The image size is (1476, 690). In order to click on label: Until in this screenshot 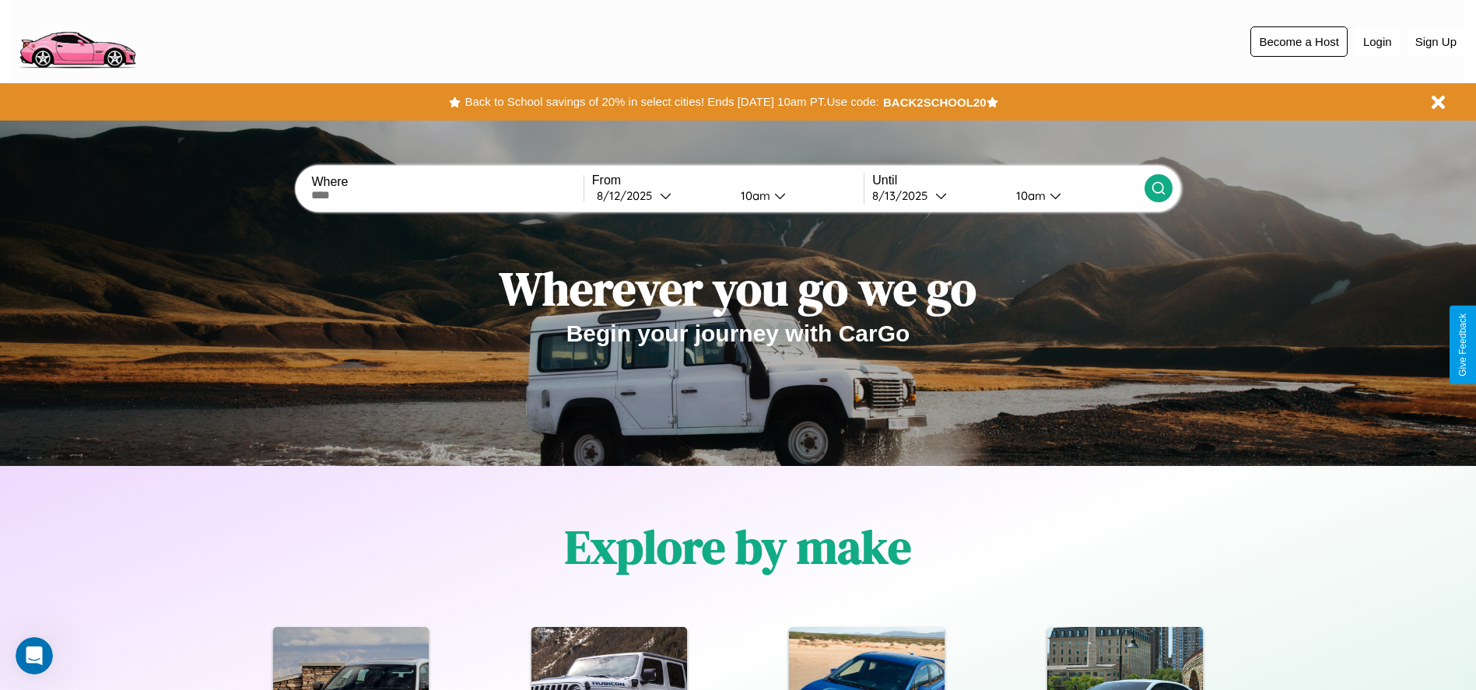, I will do `click(1008, 181)`.